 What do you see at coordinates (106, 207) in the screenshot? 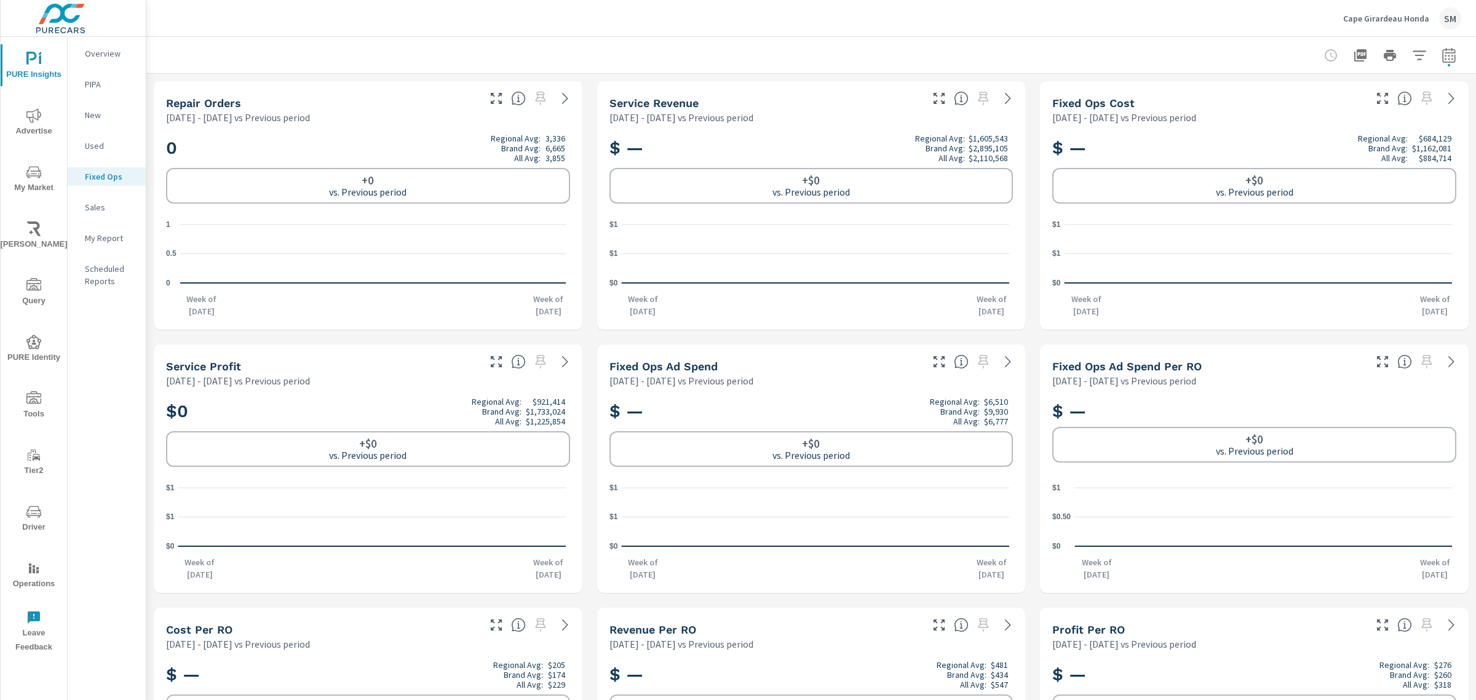
I see `div: Sales` at bounding box center [106, 207].